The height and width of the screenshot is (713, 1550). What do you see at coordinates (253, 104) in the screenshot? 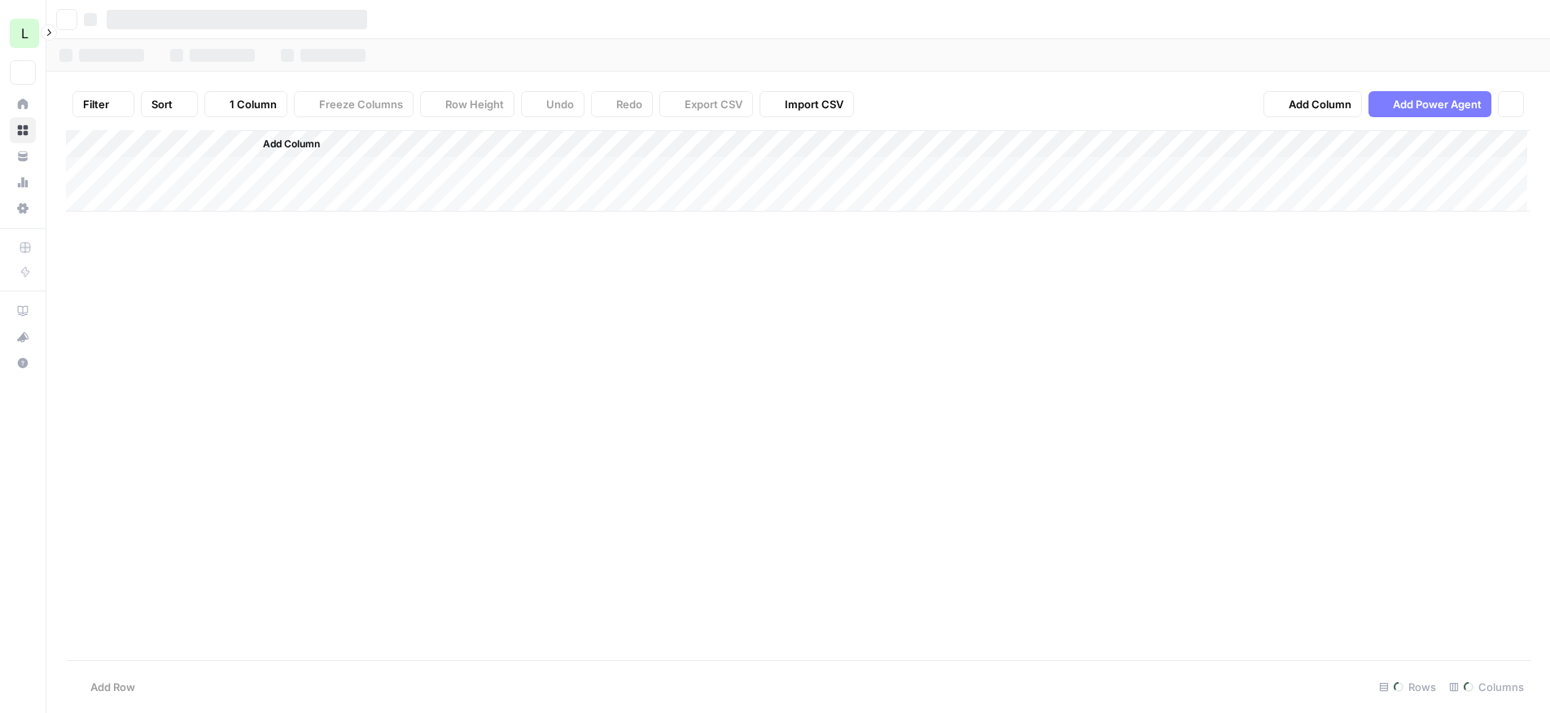
I see `span: 1 Column` at bounding box center [253, 104].